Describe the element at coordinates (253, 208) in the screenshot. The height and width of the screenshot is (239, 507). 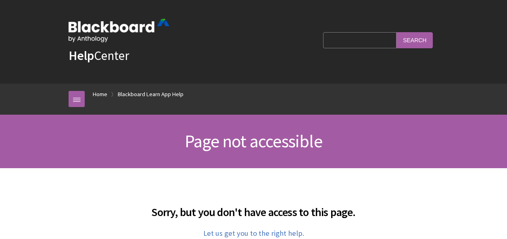
I see `h2: Sorry, but you don't have access to this page.` at that location.